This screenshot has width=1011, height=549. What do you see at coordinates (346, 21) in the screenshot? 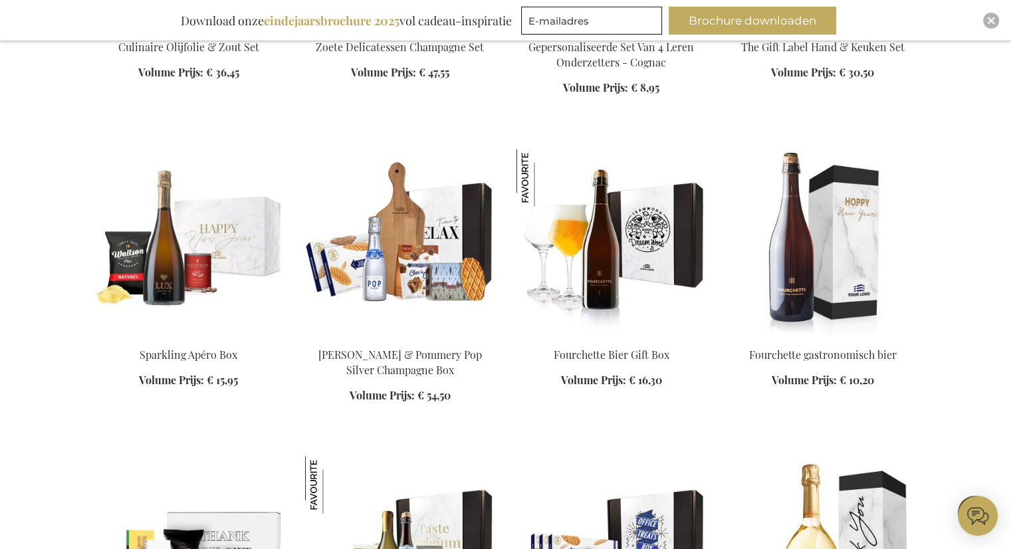
I see `div: Download onze vol cadeau-inspiratie` at bounding box center [346, 21].